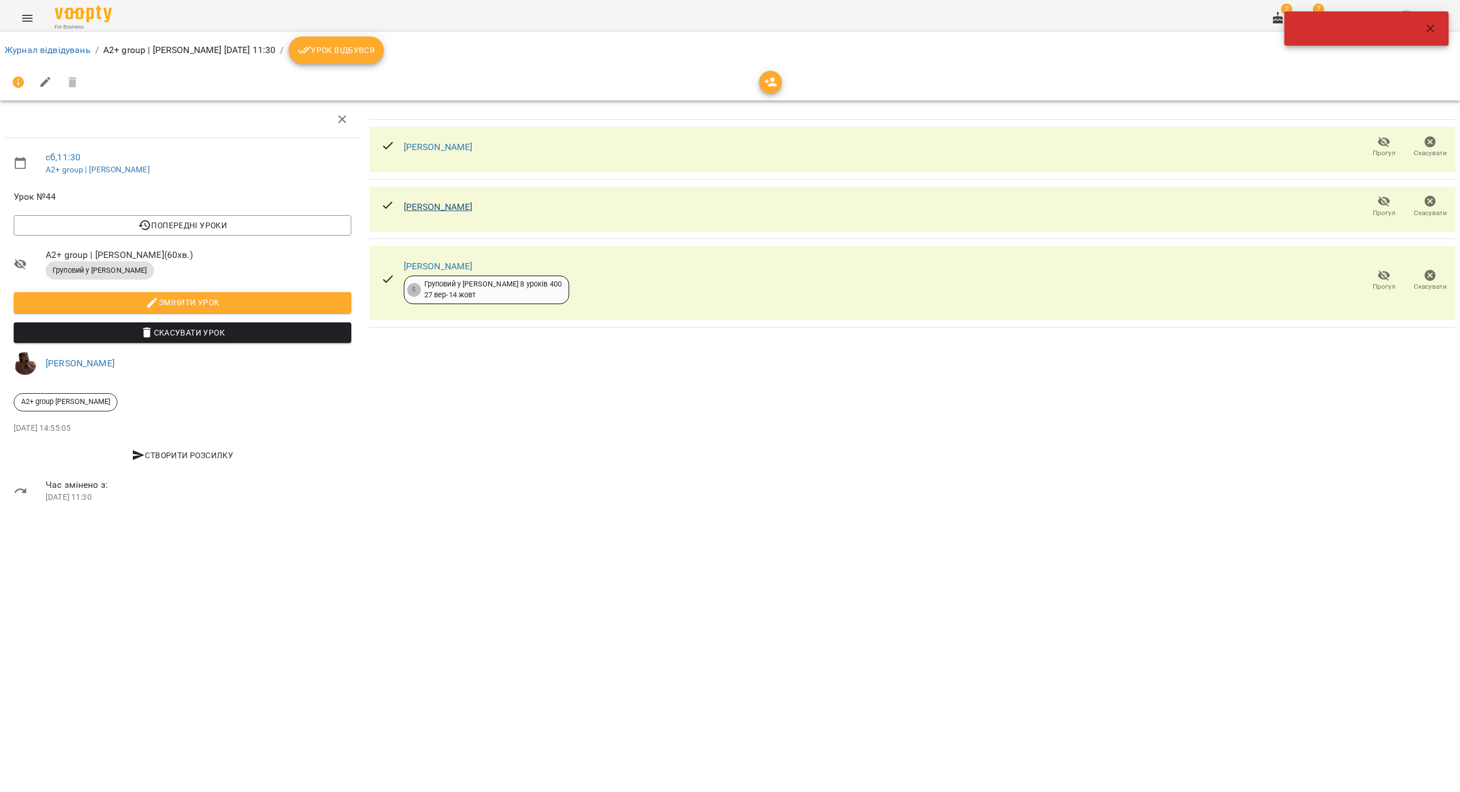  I want to click on button: Скасувати Урок, so click(183, 333).